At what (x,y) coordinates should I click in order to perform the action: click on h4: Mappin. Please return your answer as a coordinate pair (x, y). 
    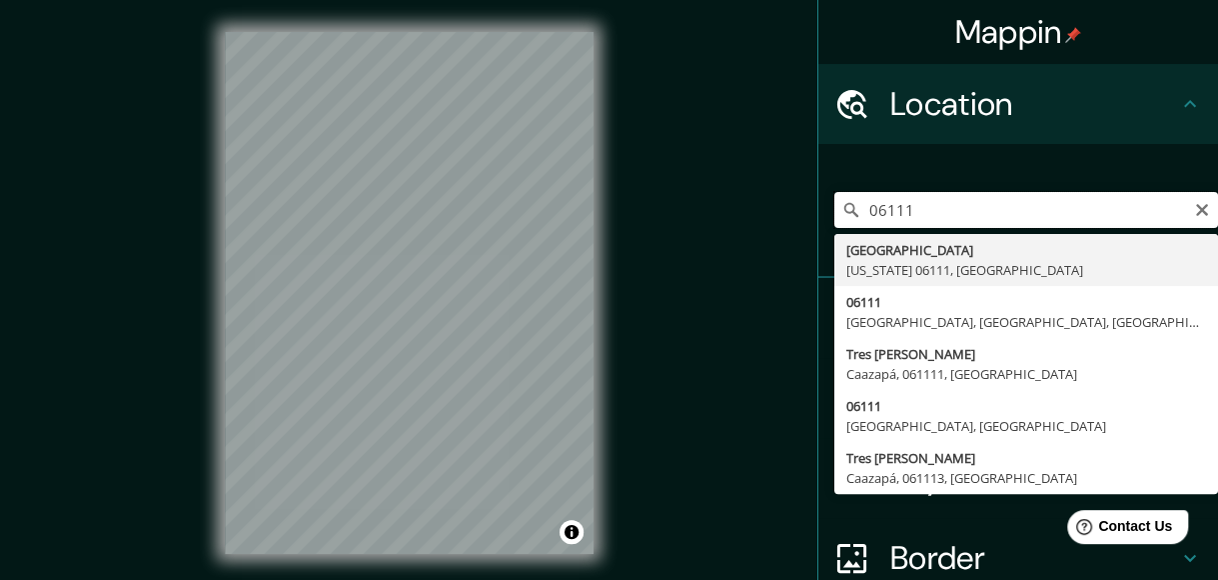
    Looking at the image, I should click on (1018, 32).